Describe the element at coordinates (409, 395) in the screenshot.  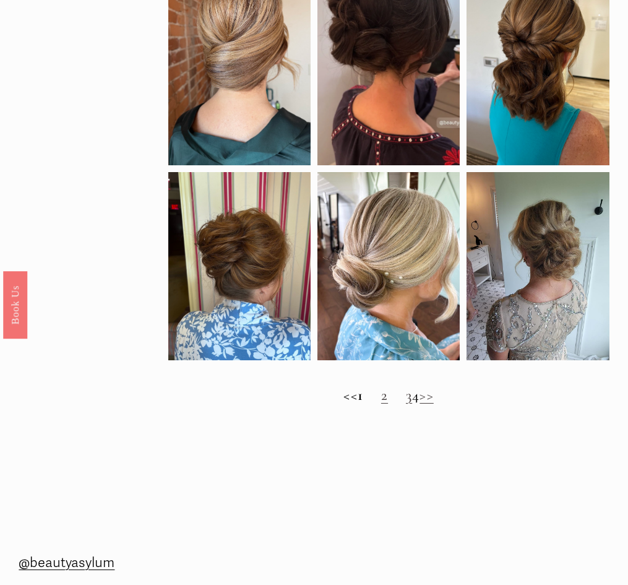
I see `a: 3` at that location.